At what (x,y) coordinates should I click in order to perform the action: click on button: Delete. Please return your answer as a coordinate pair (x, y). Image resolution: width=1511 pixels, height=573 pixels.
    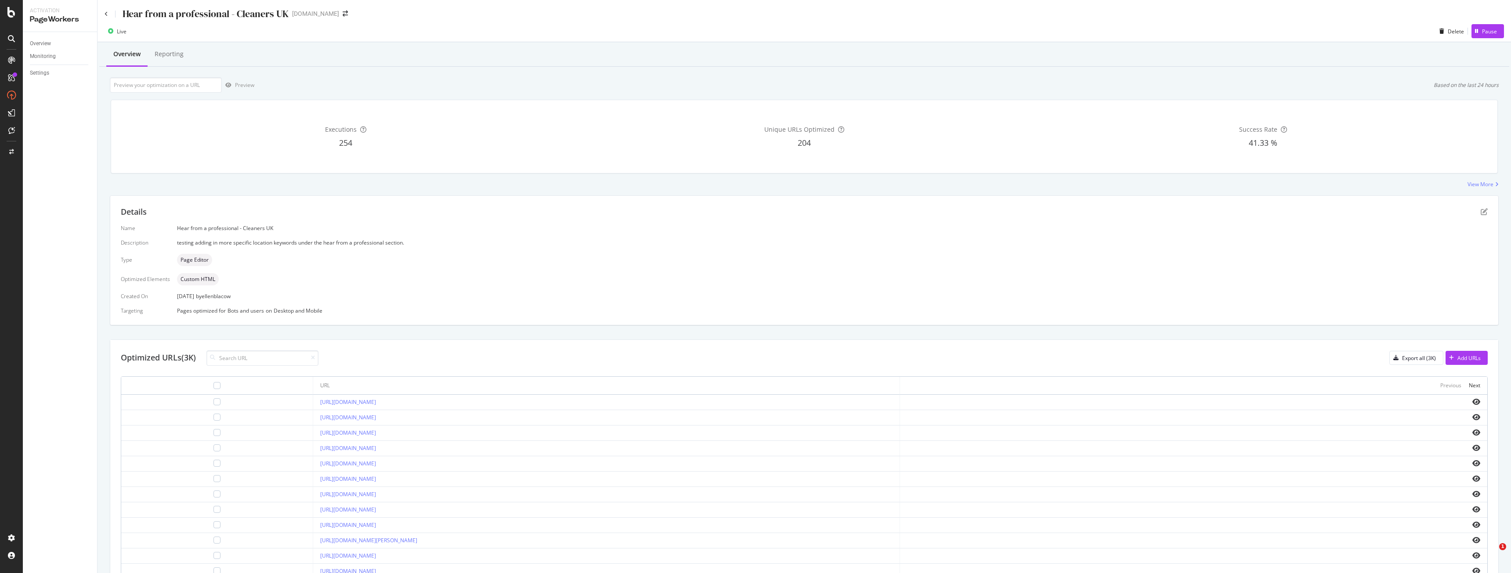
    Looking at the image, I should click on (1450, 31).